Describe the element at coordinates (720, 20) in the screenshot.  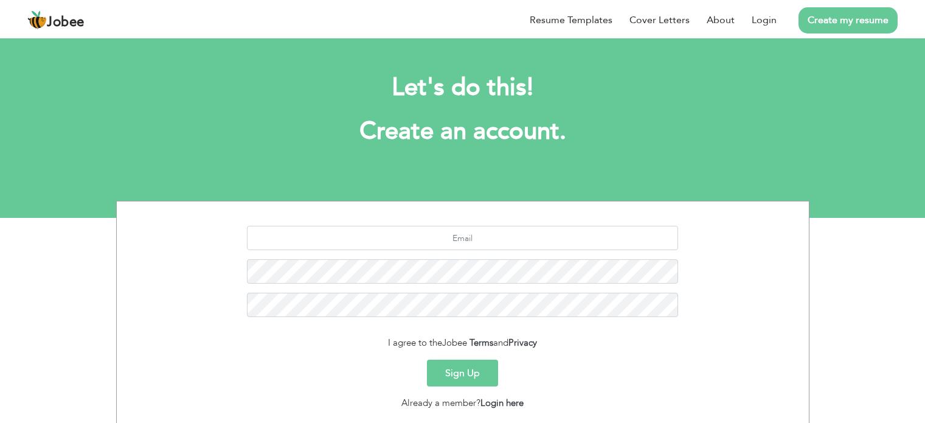
I see `a: About` at that location.